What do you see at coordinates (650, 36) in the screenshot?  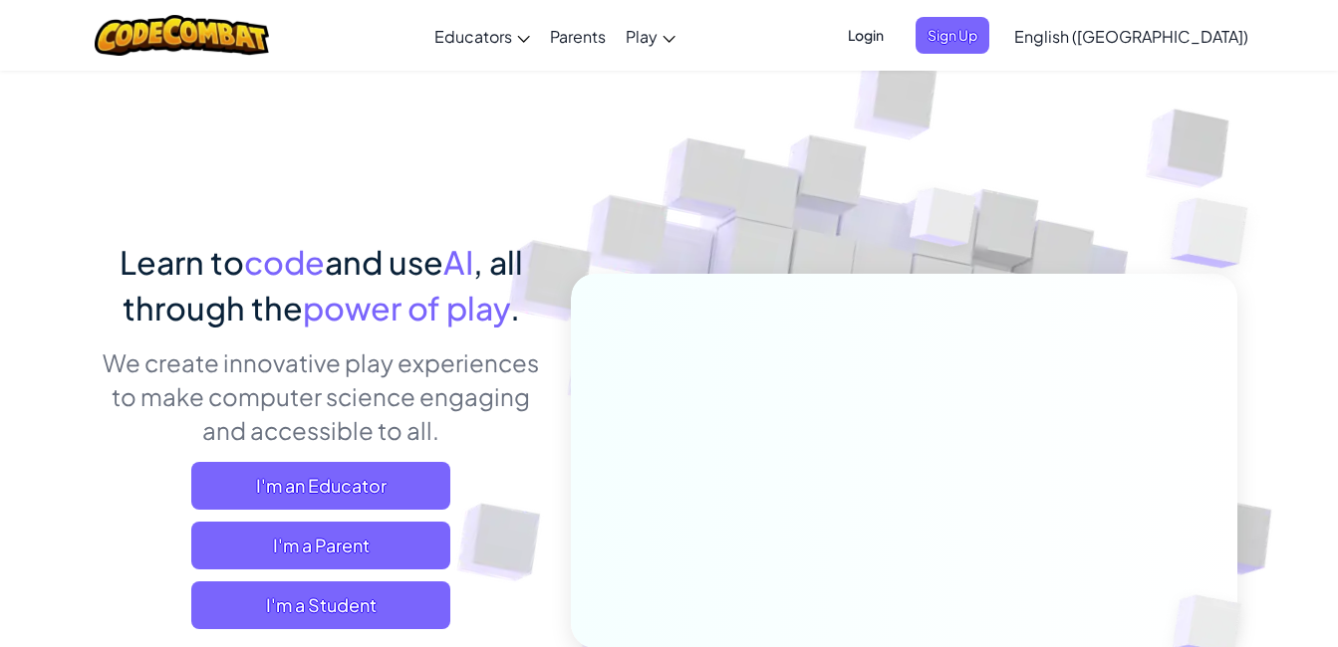 I see `a: Play` at bounding box center [650, 36].